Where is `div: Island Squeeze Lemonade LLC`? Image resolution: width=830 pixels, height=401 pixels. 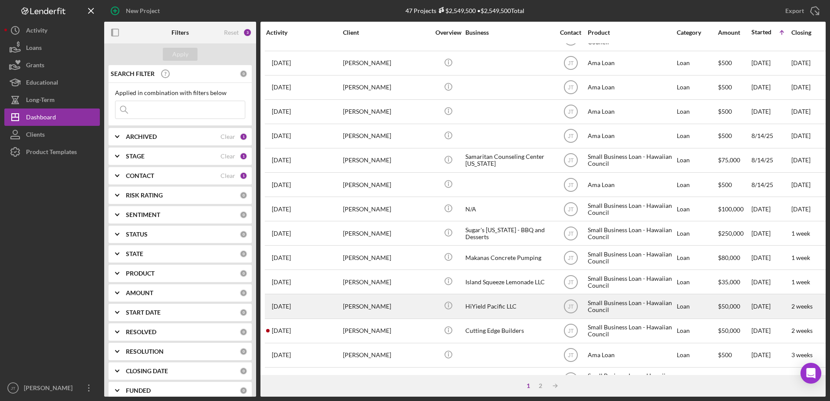 div: Island Squeeze Lemonade LLC is located at coordinates (509, 282).